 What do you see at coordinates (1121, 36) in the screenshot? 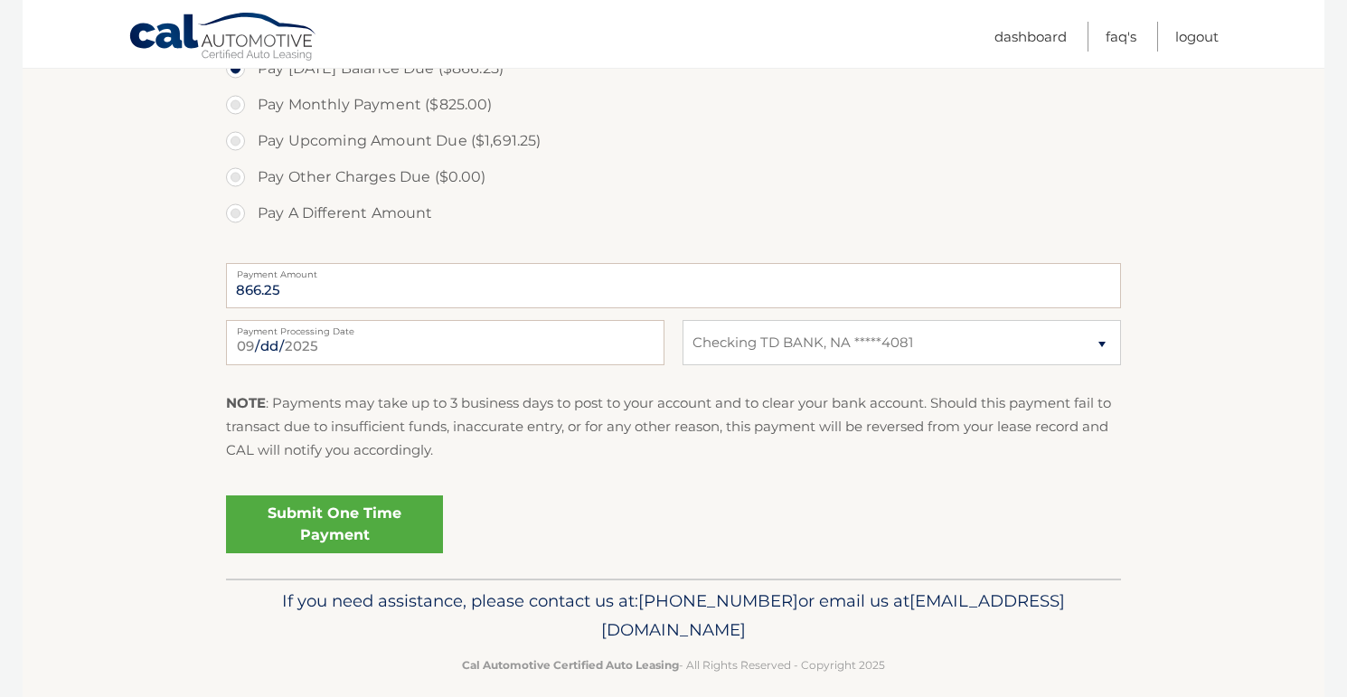
I see `a: FAQ's` at bounding box center [1121, 36].